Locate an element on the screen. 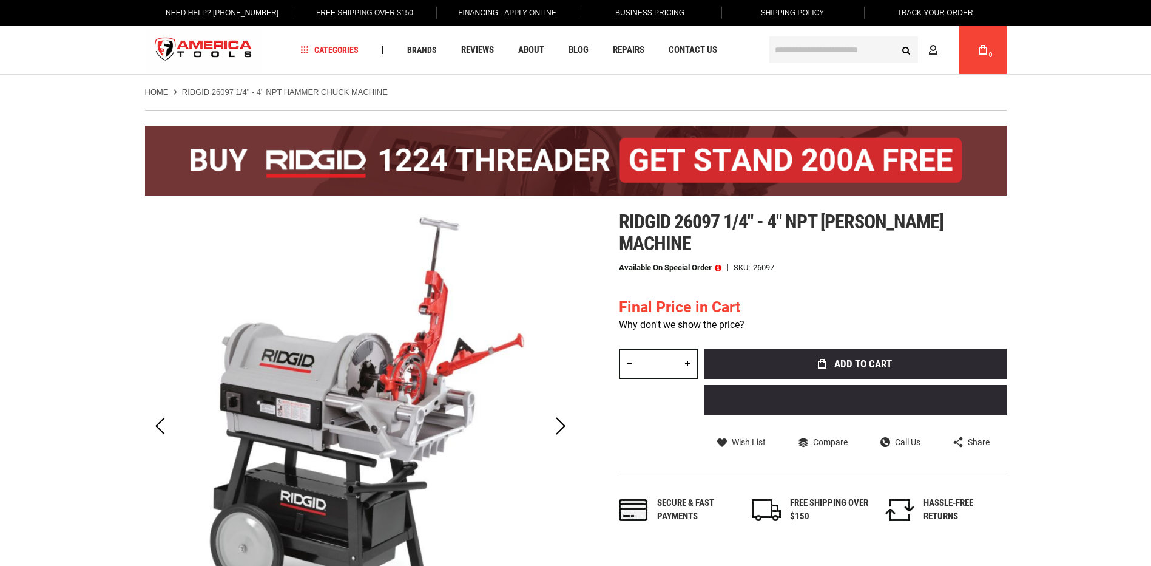  span: Shipping Policy is located at coordinates (793, 13).